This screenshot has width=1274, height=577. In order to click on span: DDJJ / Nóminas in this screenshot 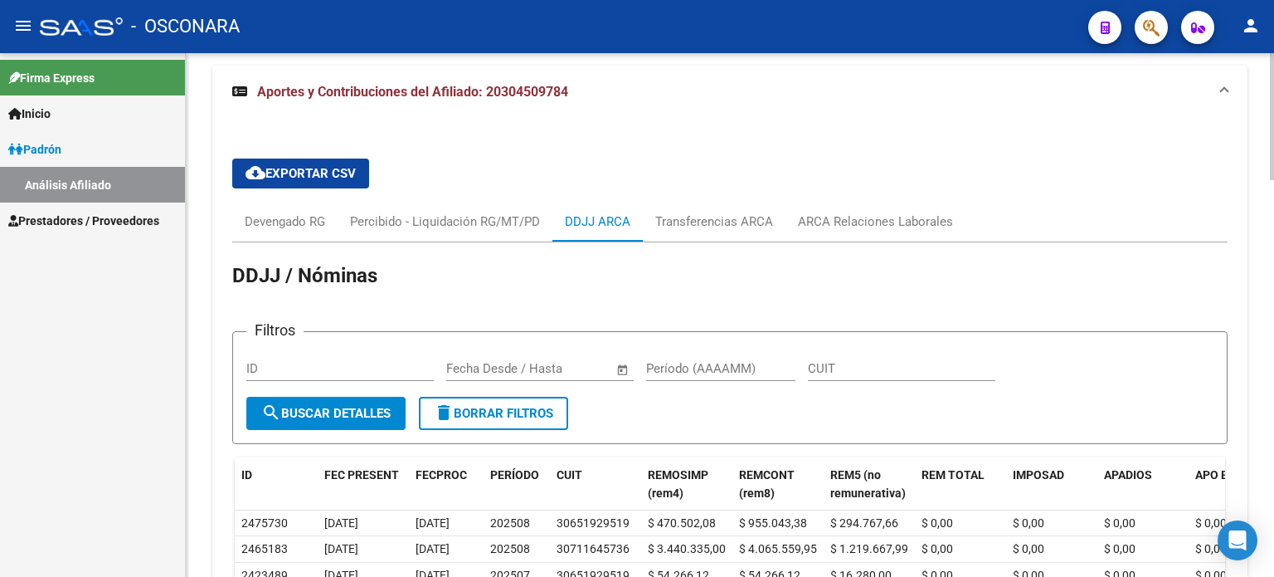, I will do `click(304, 275)`.